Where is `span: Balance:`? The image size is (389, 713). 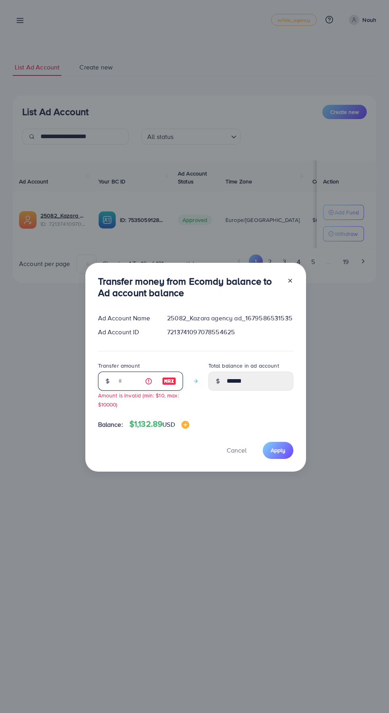 span: Balance: is located at coordinates (110, 425).